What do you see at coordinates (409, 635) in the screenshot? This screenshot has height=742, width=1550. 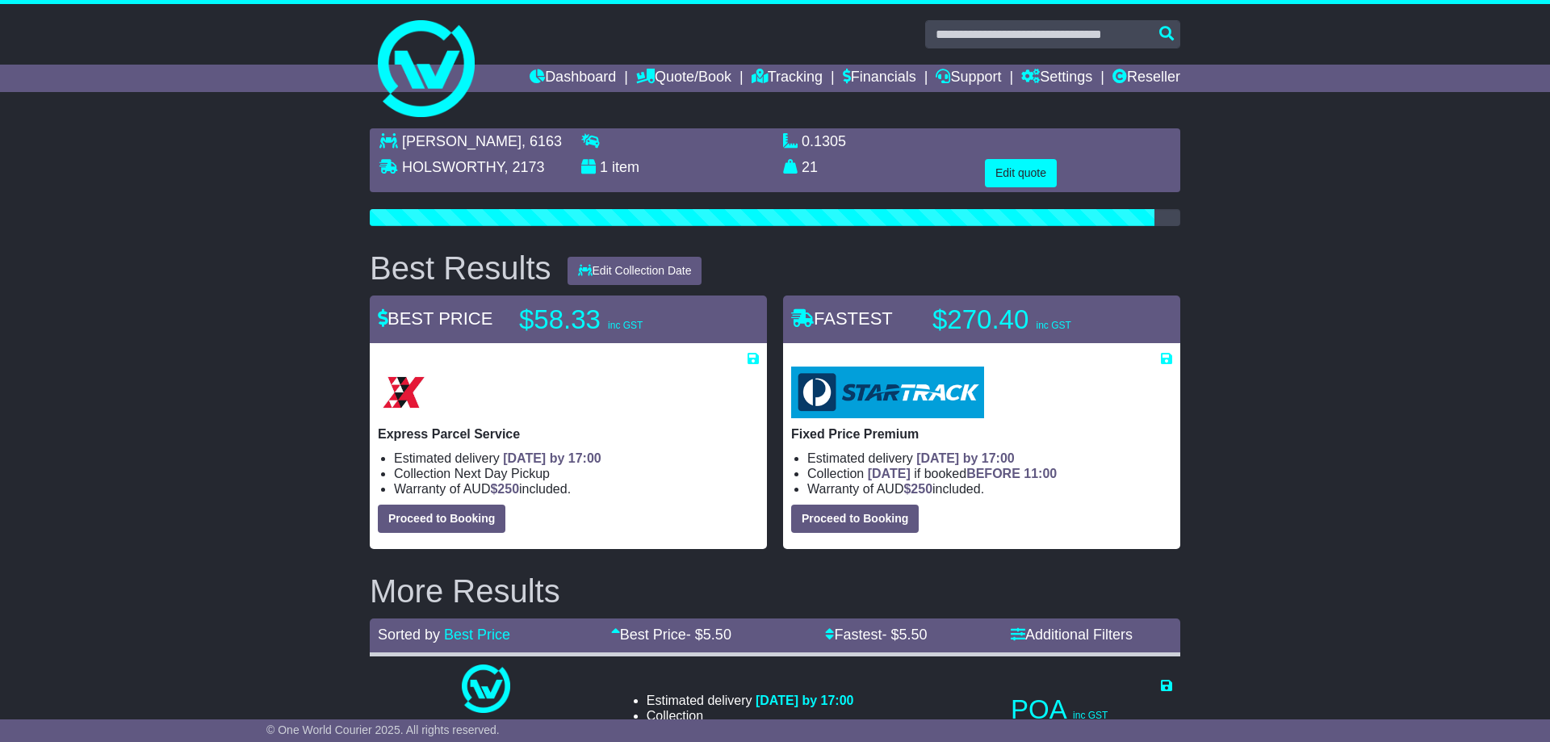 I see `span: Sorted by` at bounding box center [409, 635].